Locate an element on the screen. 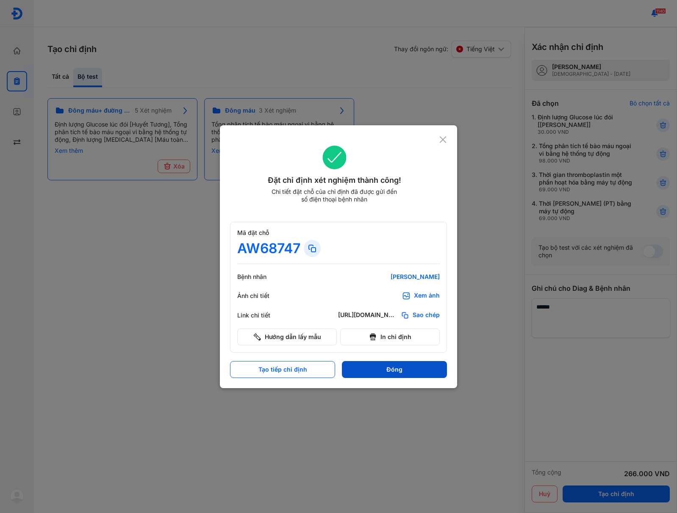  div: Link chi tiết is located at coordinates (263, 316).